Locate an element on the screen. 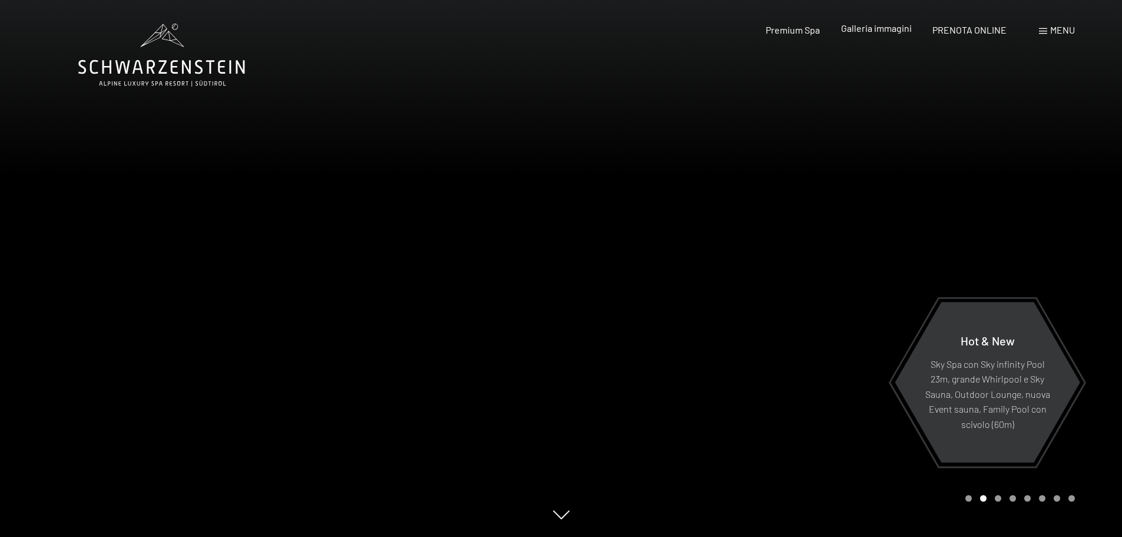  div: Carousel Pagination is located at coordinates (1018, 498).